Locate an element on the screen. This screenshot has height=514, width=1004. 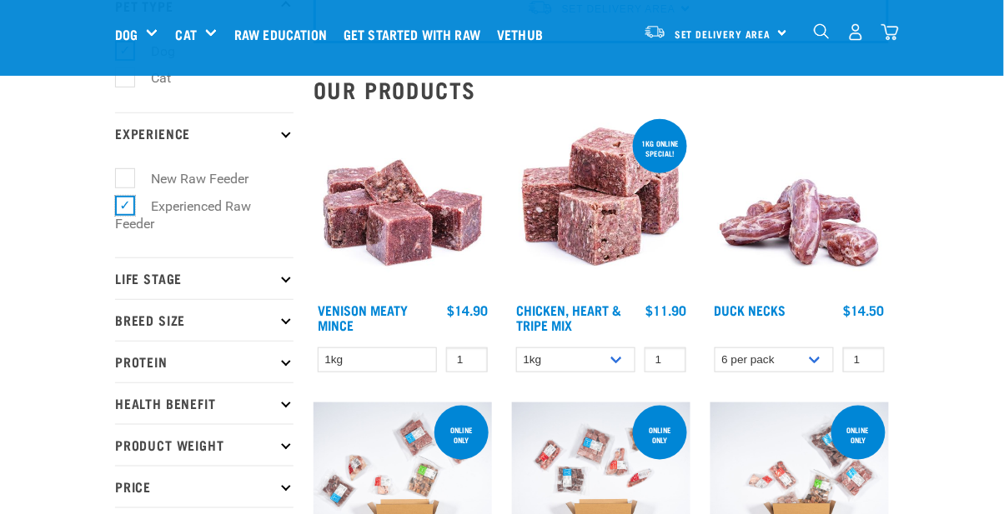
span: Set Delivery Area is located at coordinates (723, 33).